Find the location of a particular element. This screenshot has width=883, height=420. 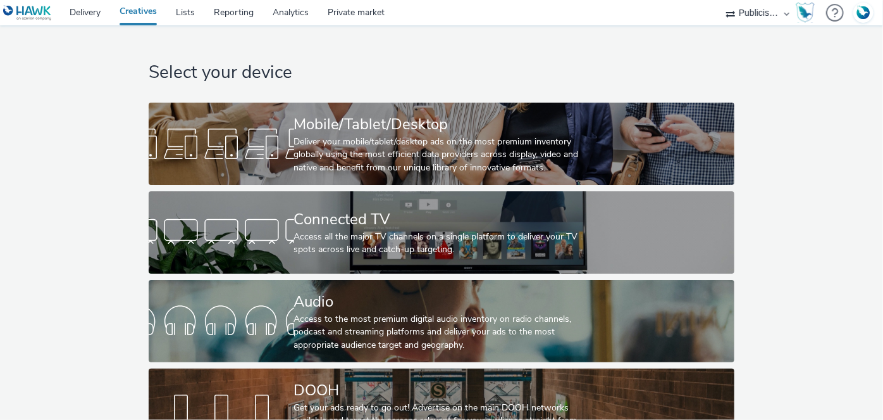

div: Hawk Academy is located at coordinates (806, 13).